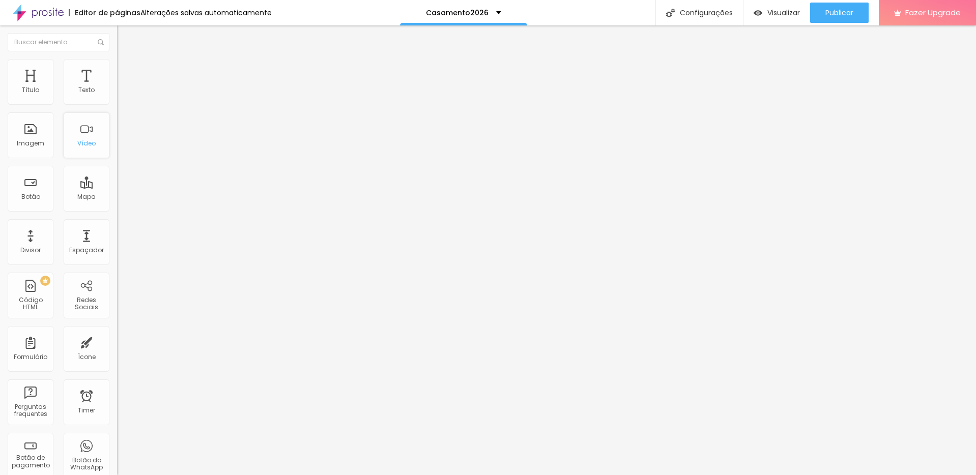 The height and width of the screenshot is (475, 976). I want to click on p: Casamento2026, so click(457, 13).